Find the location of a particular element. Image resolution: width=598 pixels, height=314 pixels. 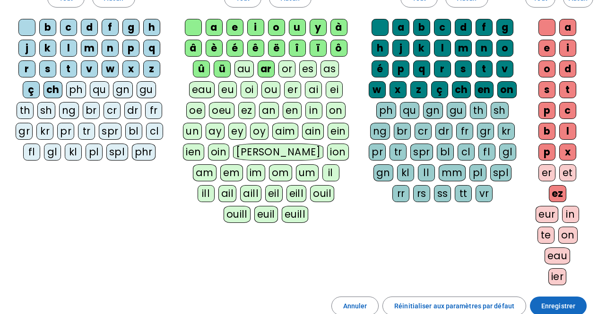

div: fl is located at coordinates (32, 152).